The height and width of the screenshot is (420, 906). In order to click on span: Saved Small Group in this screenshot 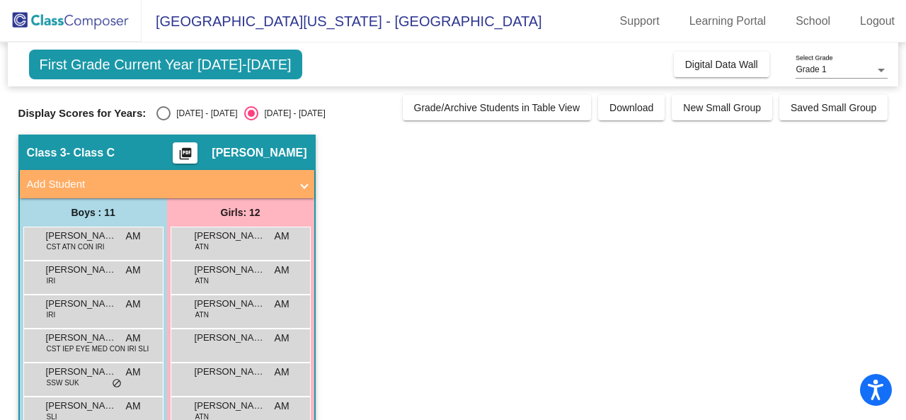, I will do `click(833, 108)`.